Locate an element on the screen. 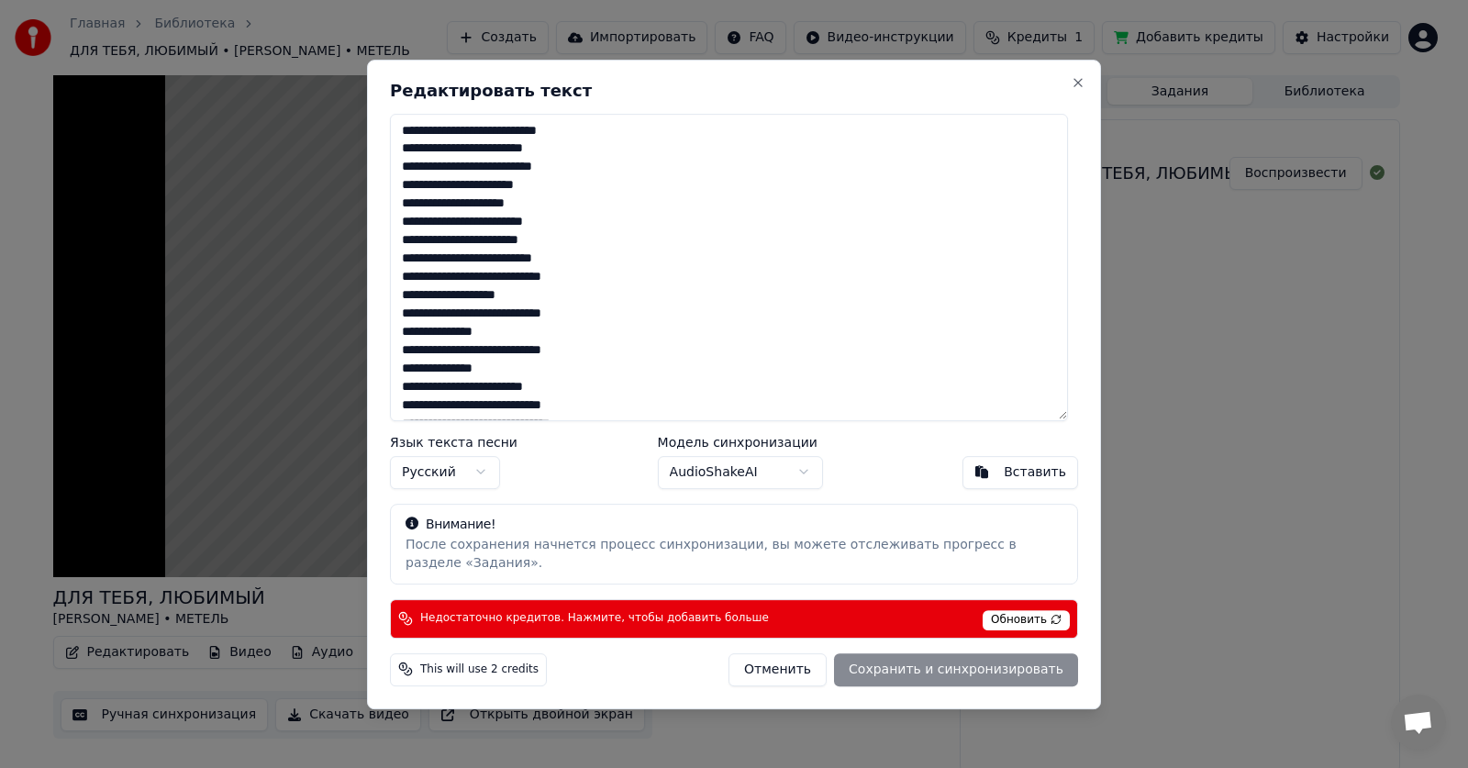  span: This will use 2 credits is located at coordinates (479, 669).